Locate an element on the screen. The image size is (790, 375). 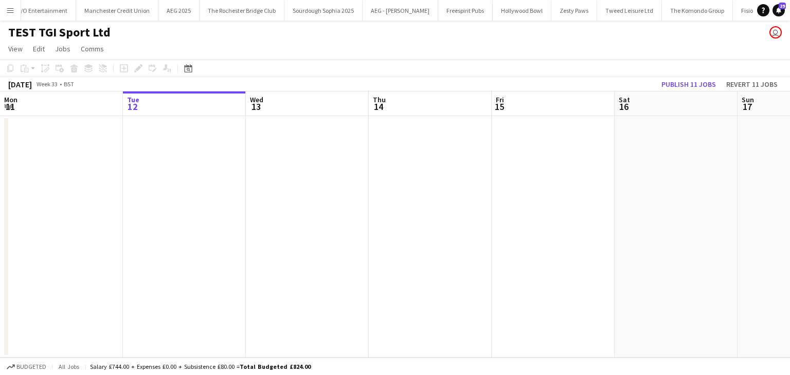
div: Salary £744.00 + Expenses £0.00 + Subsistence £80.00 = is located at coordinates (200, 367).